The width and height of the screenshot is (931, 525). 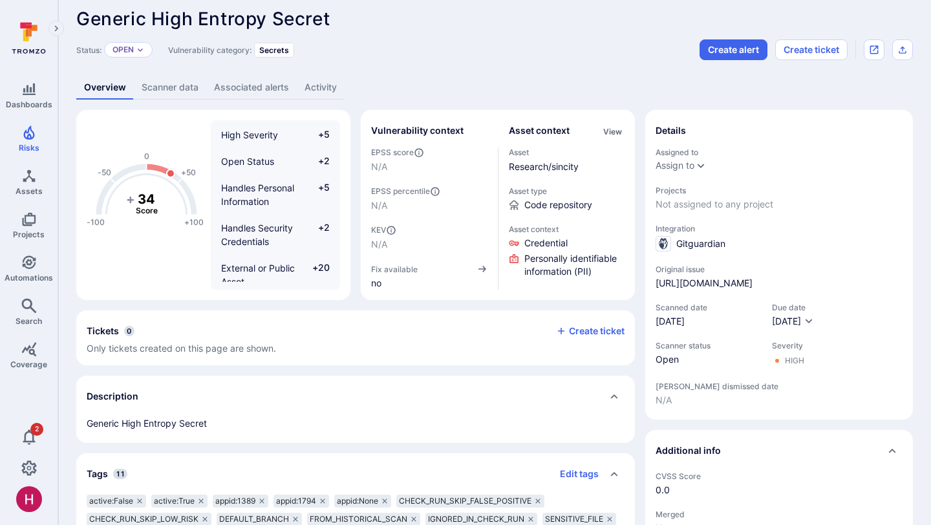 What do you see at coordinates (903, 50) in the screenshot?
I see `div: Export as CSV` at bounding box center [903, 50].